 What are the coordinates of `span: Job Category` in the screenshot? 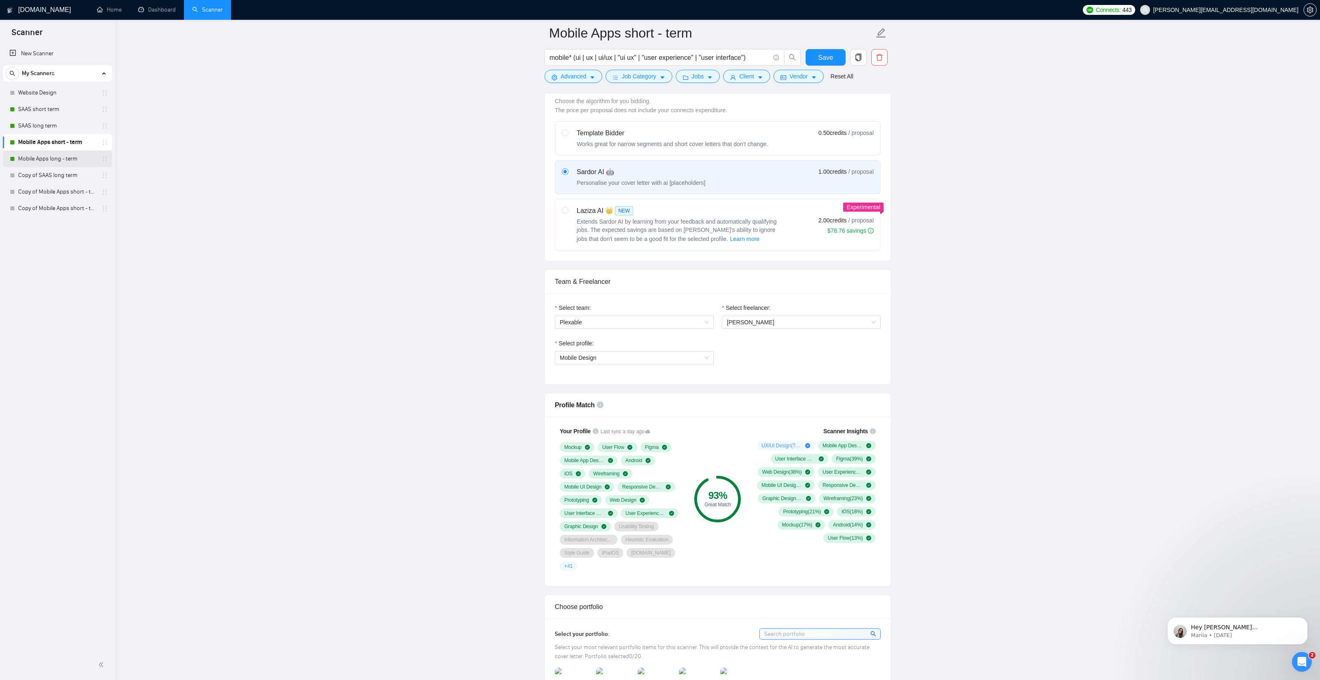 It's located at (638, 76).